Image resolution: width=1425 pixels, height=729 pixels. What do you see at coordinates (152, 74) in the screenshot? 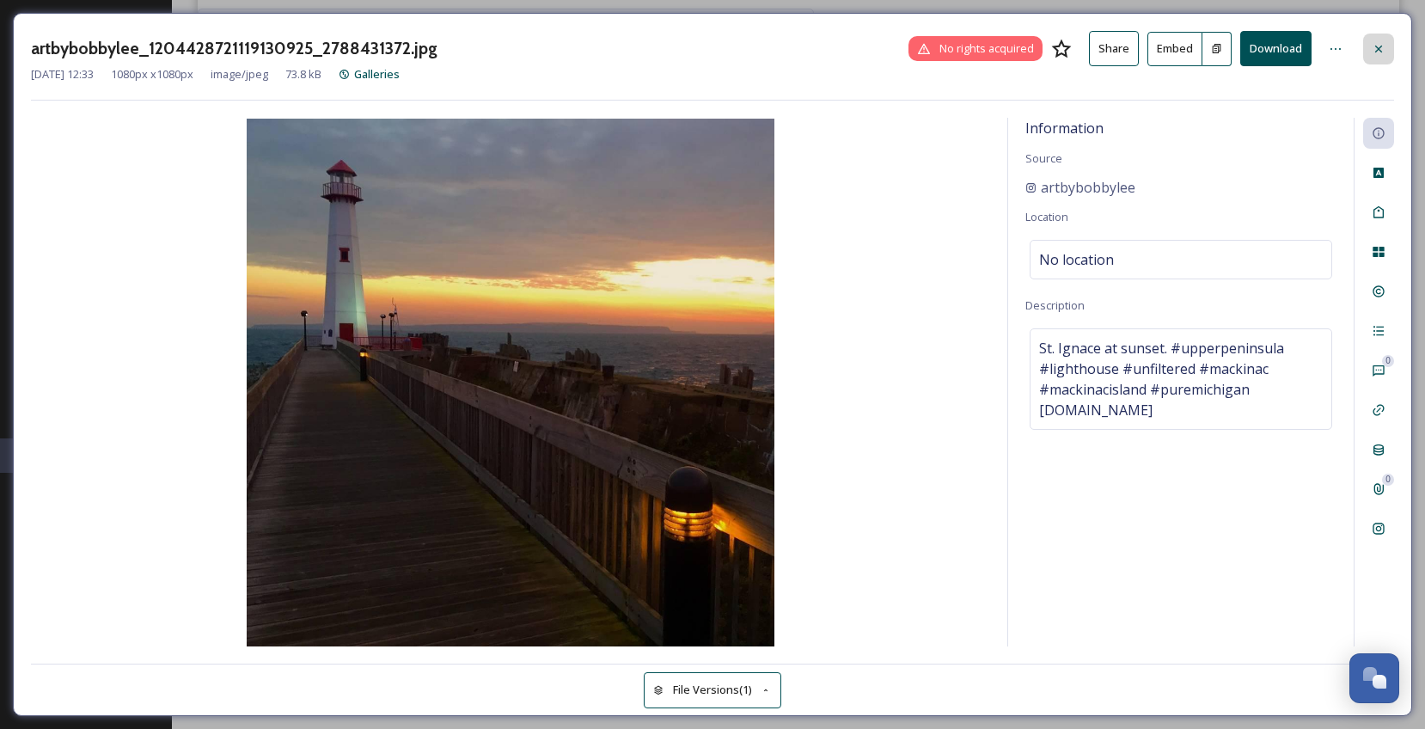
I see `span: 1080 px x 1080 px` at bounding box center [152, 74].